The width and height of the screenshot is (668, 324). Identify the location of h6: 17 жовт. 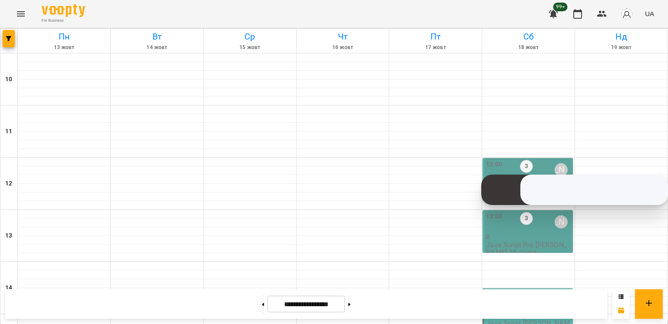
(435, 47).